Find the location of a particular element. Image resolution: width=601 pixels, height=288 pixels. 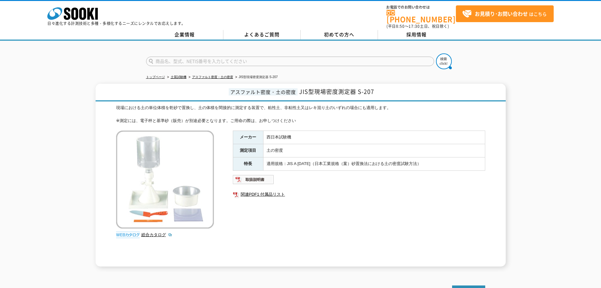

span: 8:50 is located at coordinates (400, 26).